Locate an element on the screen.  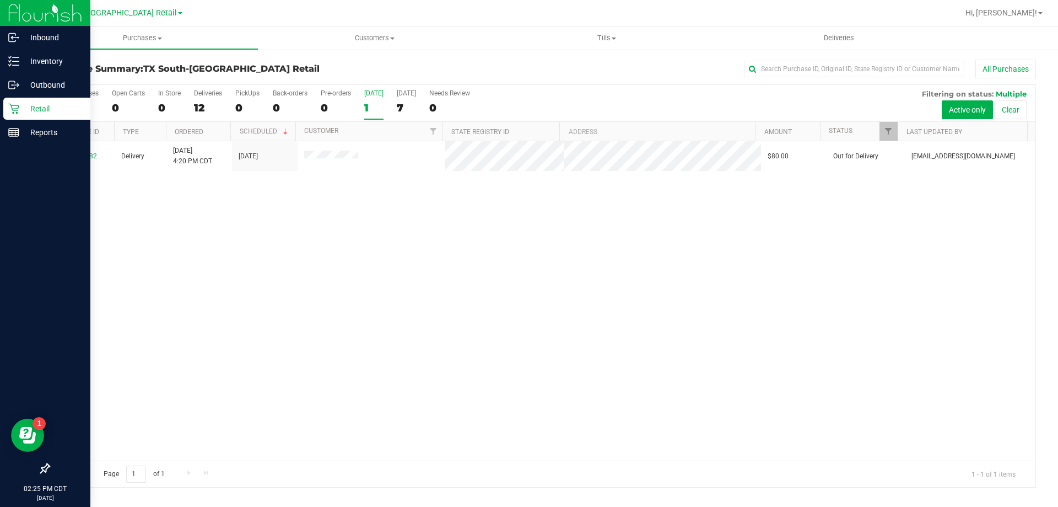
div: Back-orders is located at coordinates (290, 93).